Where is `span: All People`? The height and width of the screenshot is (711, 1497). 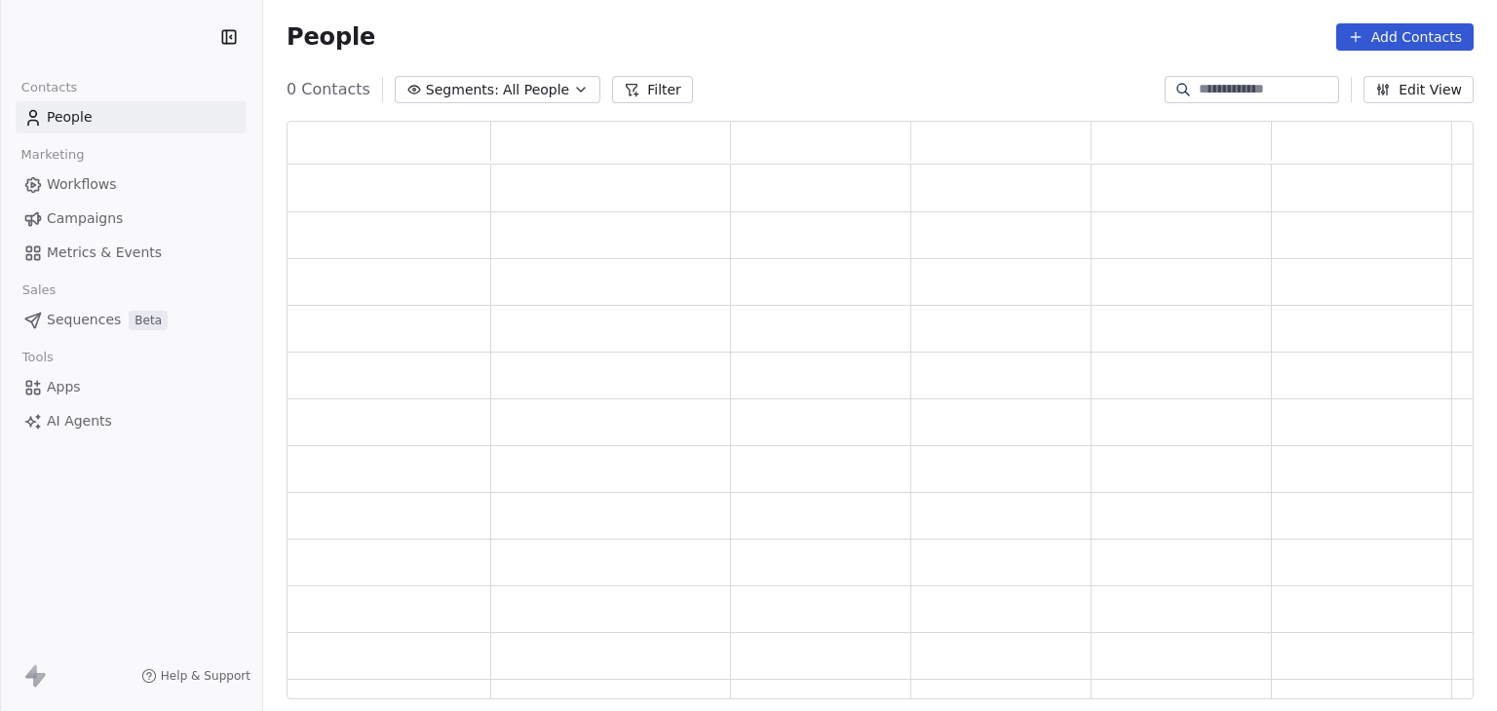 span: All People is located at coordinates (536, 90).